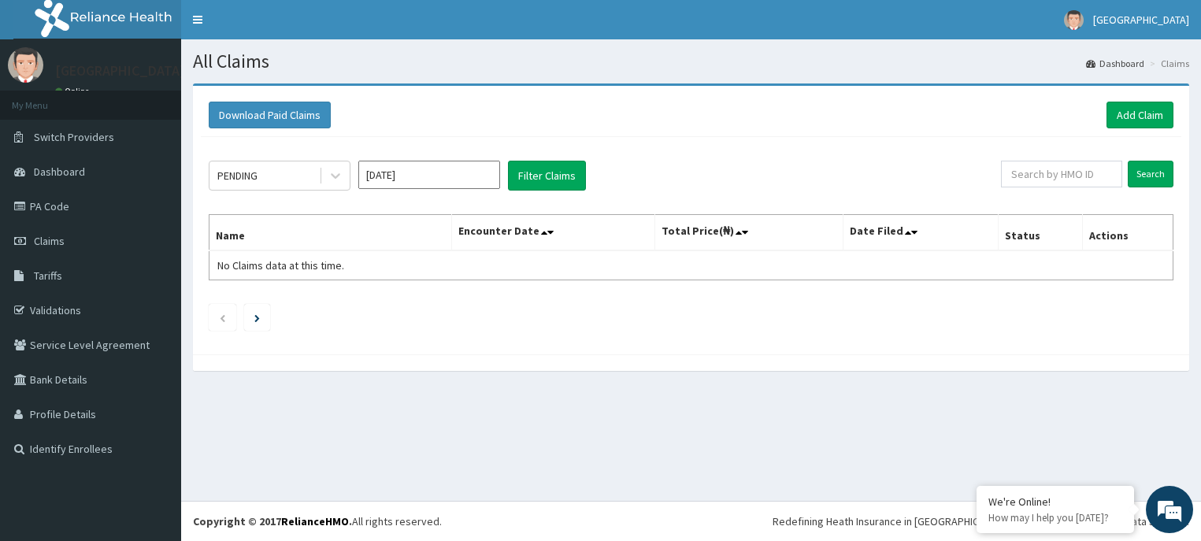  I want to click on button: Download Paid Claims, so click(269, 115).